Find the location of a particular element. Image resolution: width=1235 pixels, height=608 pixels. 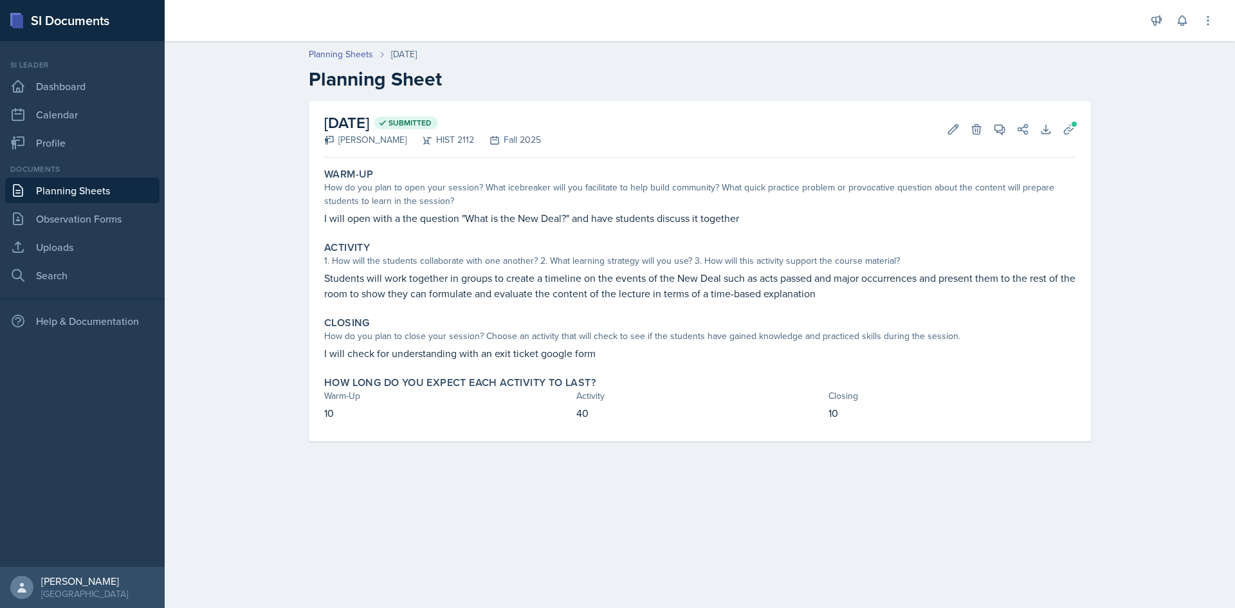

a: Observation Forms is located at coordinates (82, 219).